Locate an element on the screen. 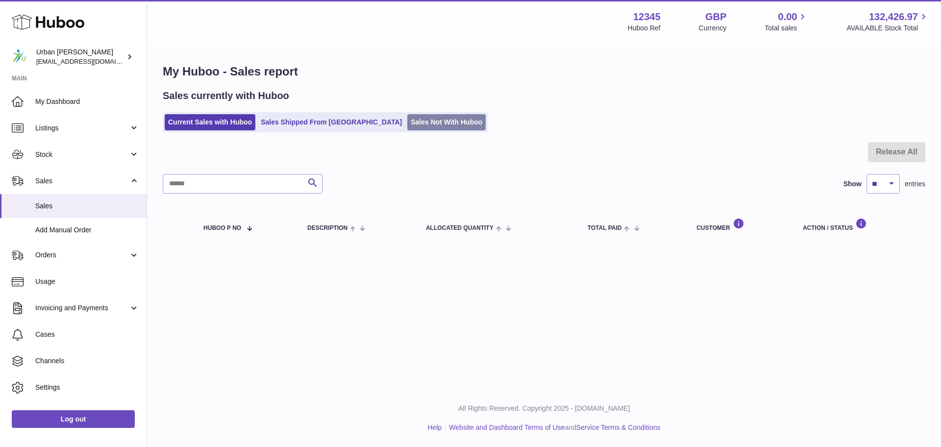 This screenshot has height=447, width=941. div: Huboo Ref is located at coordinates (644, 28).